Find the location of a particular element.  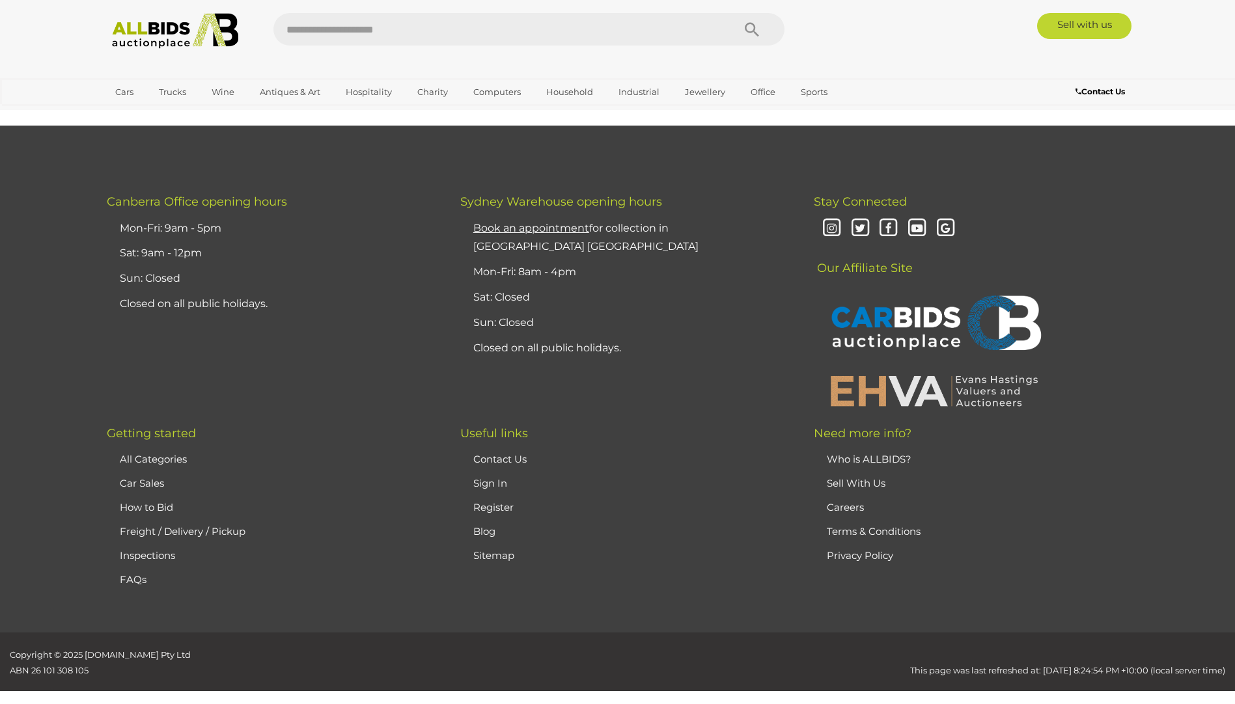

a: Sign In is located at coordinates (490, 483).